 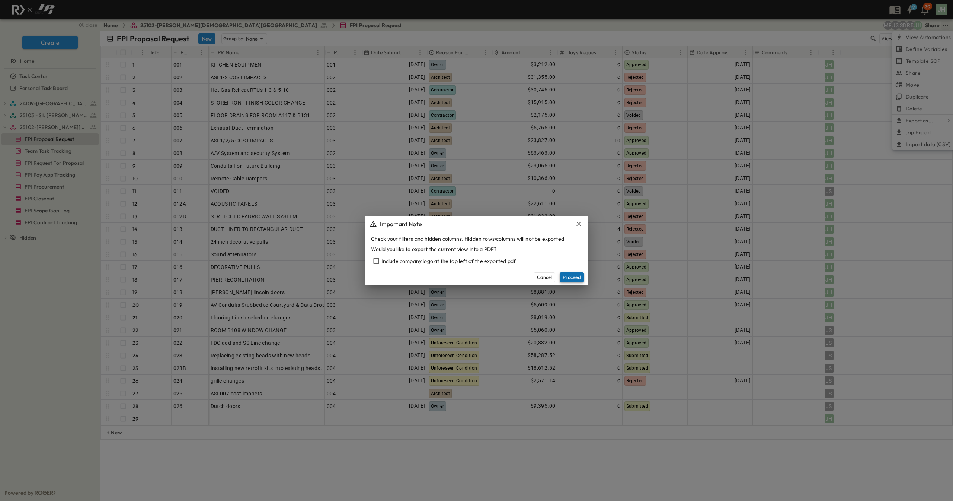 What do you see at coordinates (544, 277) in the screenshot?
I see `button: Cancel` at bounding box center [544, 277].